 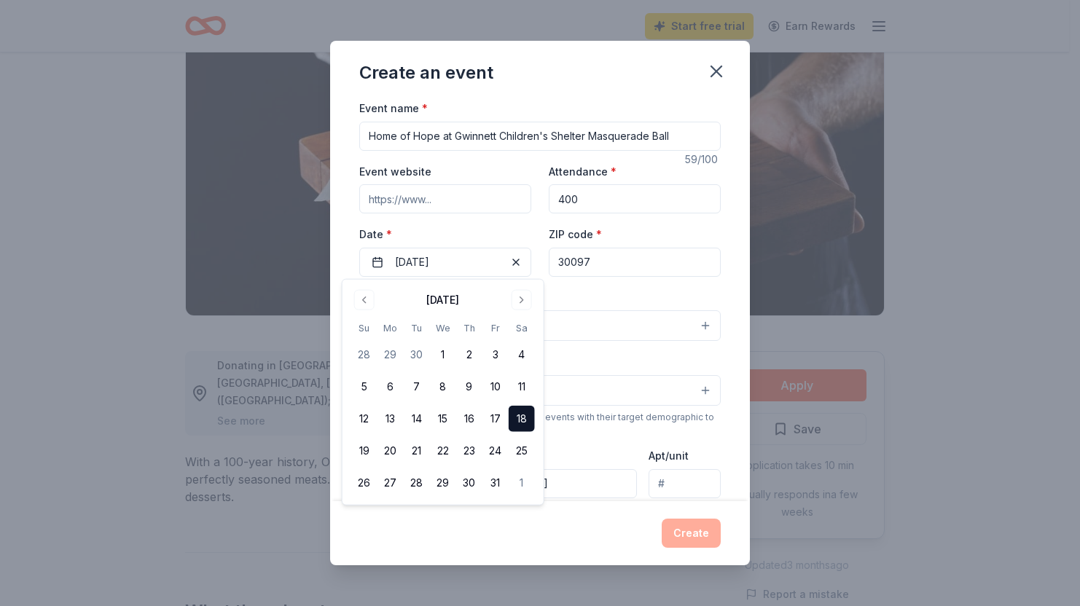 What do you see at coordinates (443, 328) in the screenshot?
I see `th: Wednesday` at bounding box center [443, 328].